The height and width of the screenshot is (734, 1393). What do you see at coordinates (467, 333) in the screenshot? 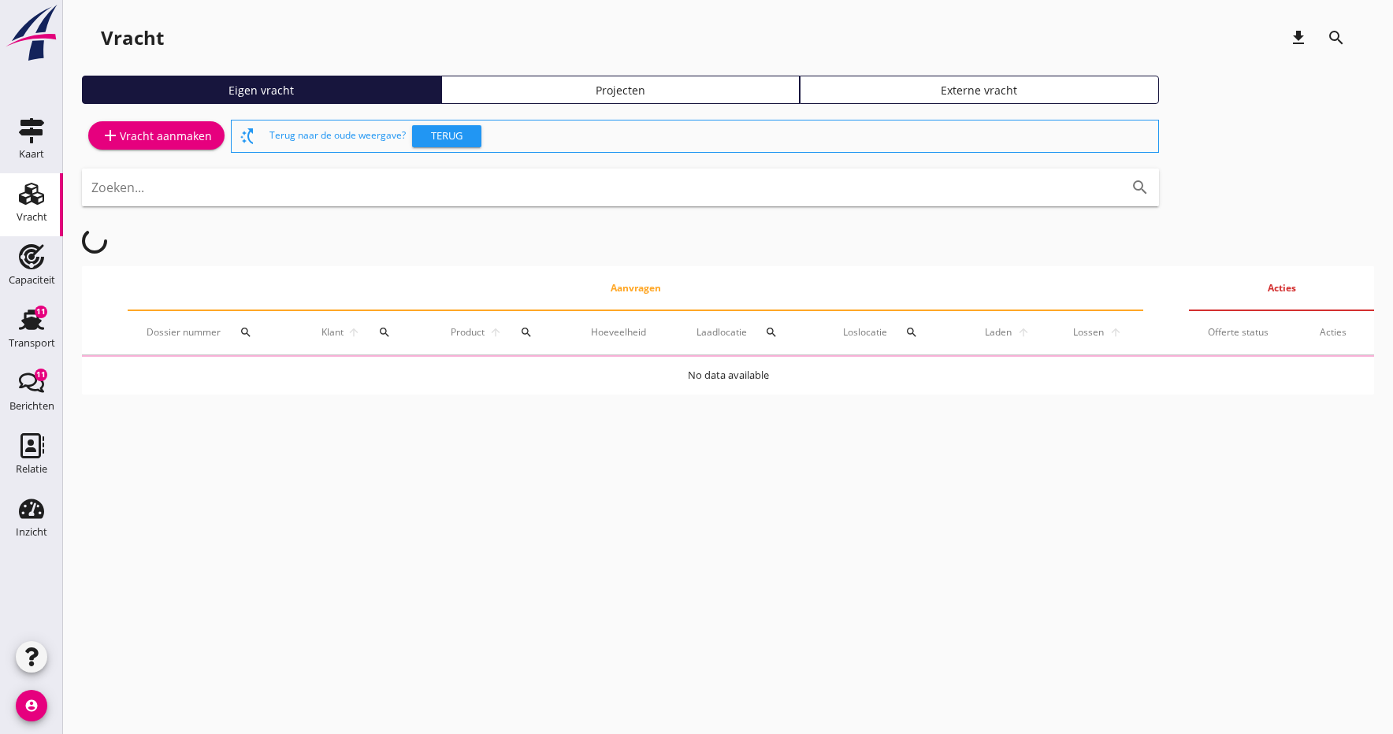
I see `span: Product` at bounding box center [467, 333].